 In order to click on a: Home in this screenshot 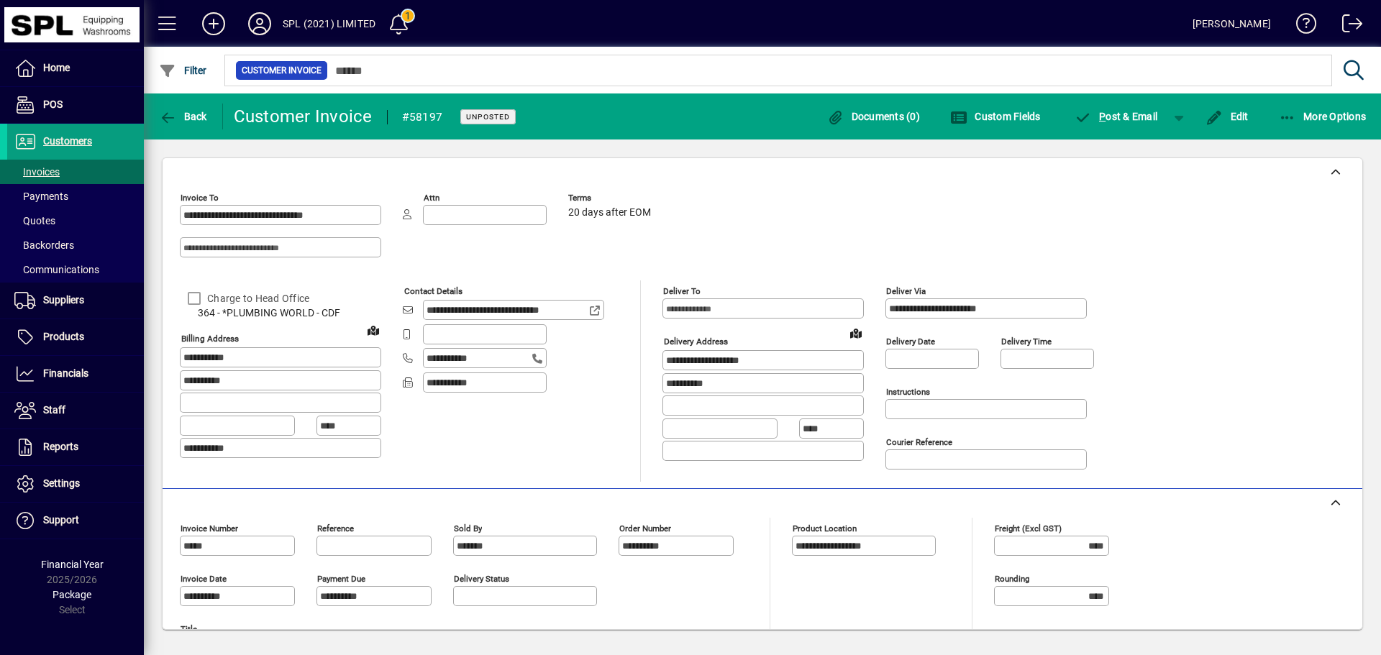, I will do `click(76, 68)`.